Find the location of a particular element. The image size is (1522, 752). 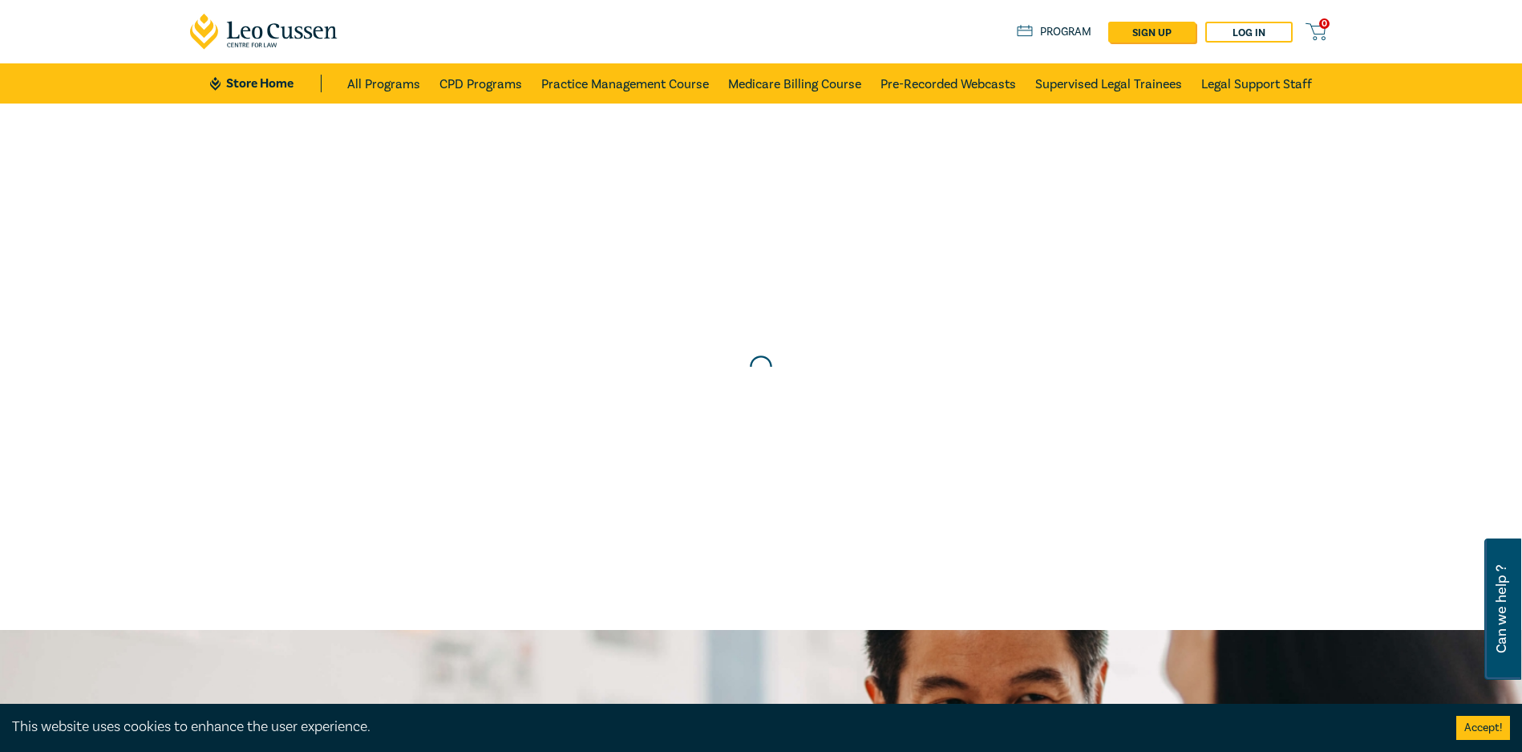

span: 0 is located at coordinates (1324, 23).